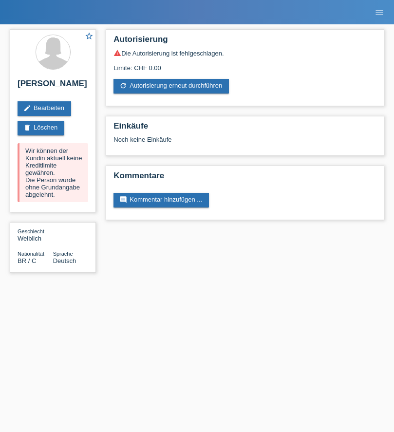 The height and width of the screenshot is (432, 394). Describe the element at coordinates (379, 13) in the screenshot. I see `i: menu` at that location.